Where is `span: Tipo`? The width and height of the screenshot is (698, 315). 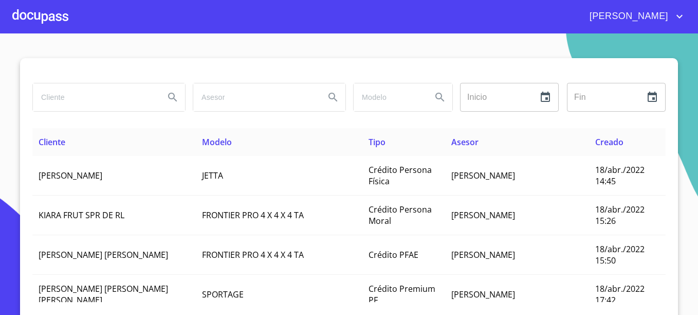 span: Tipo is located at coordinates (377, 142).